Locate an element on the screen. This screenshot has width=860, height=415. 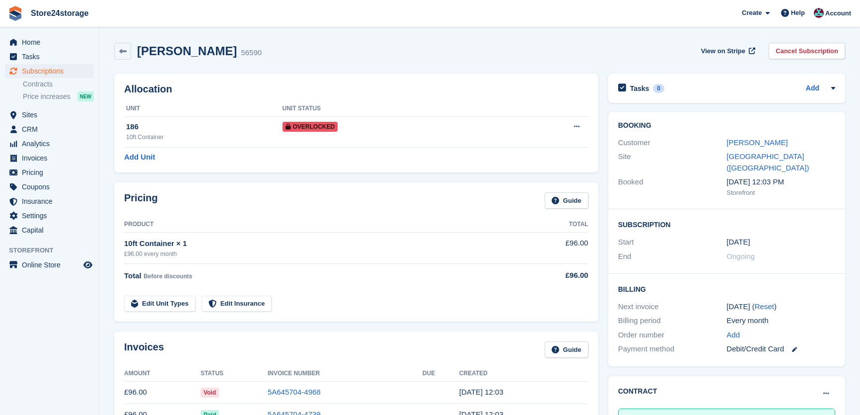
a: Add Unit is located at coordinates (140, 157).